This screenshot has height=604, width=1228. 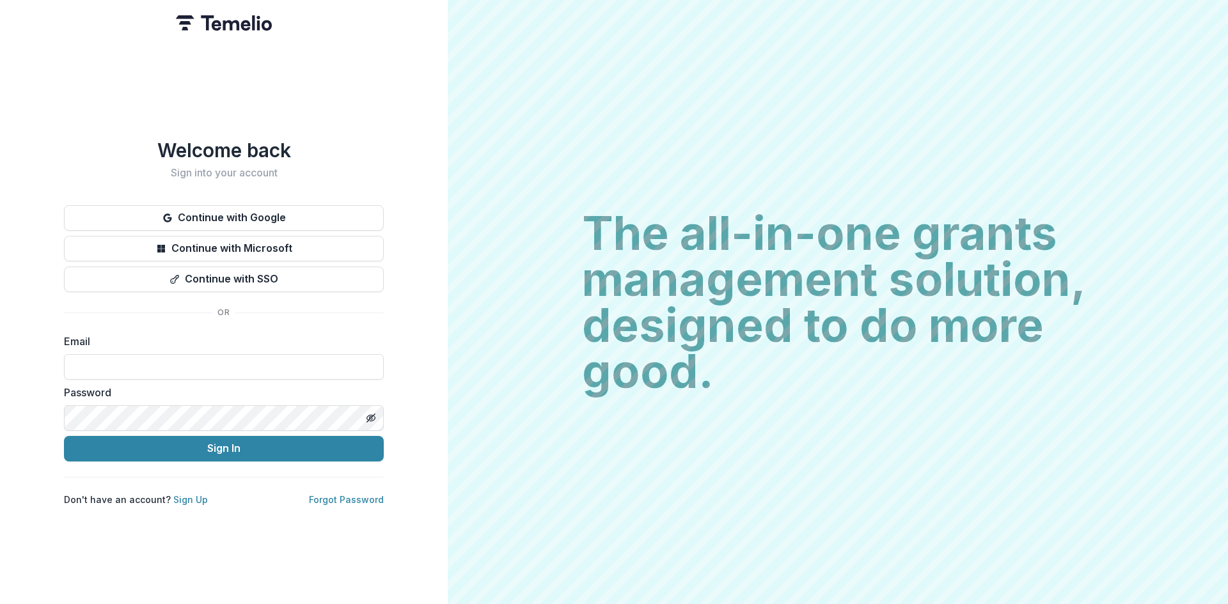 I want to click on button: Continue with SSO, so click(x=224, y=280).